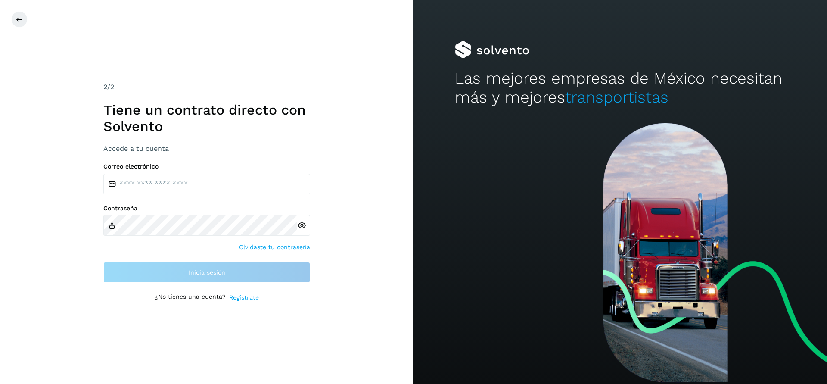 The height and width of the screenshot is (384, 827). I want to click on h2: Las mejores empresas de México necesitan más y mejores, so click(620, 88).